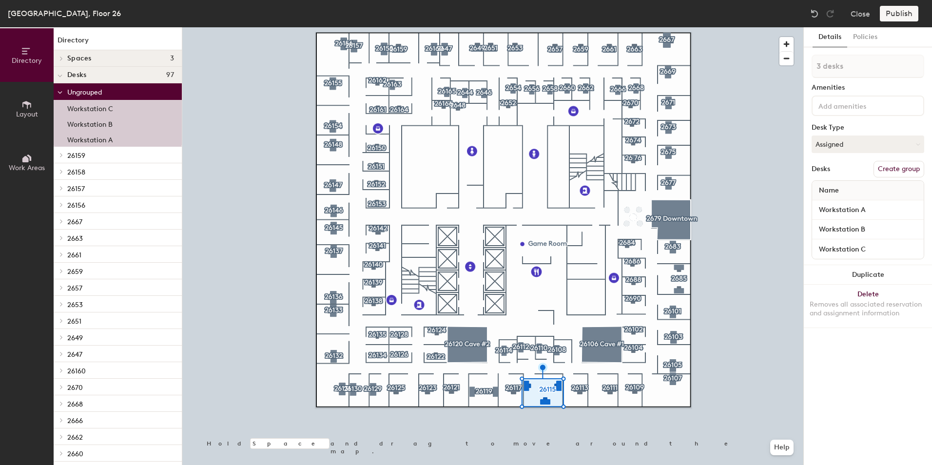 This screenshot has width=932, height=465. What do you see at coordinates (84, 92) in the screenshot?
I see `span: Ungrouped` at bounding box center [84, 92].